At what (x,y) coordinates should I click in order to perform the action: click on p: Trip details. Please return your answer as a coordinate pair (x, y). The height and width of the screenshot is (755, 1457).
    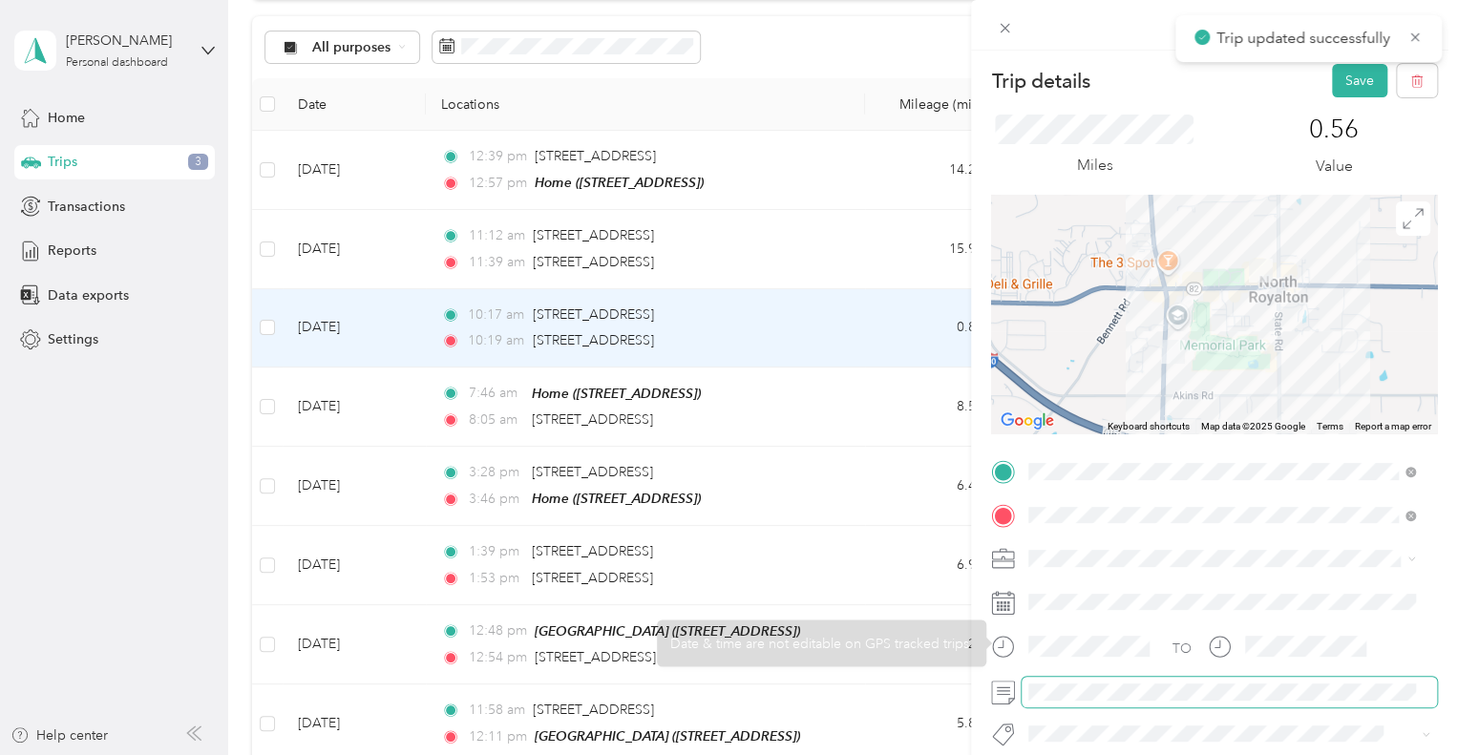
    Looking at the image, I should click on (1040, 81).